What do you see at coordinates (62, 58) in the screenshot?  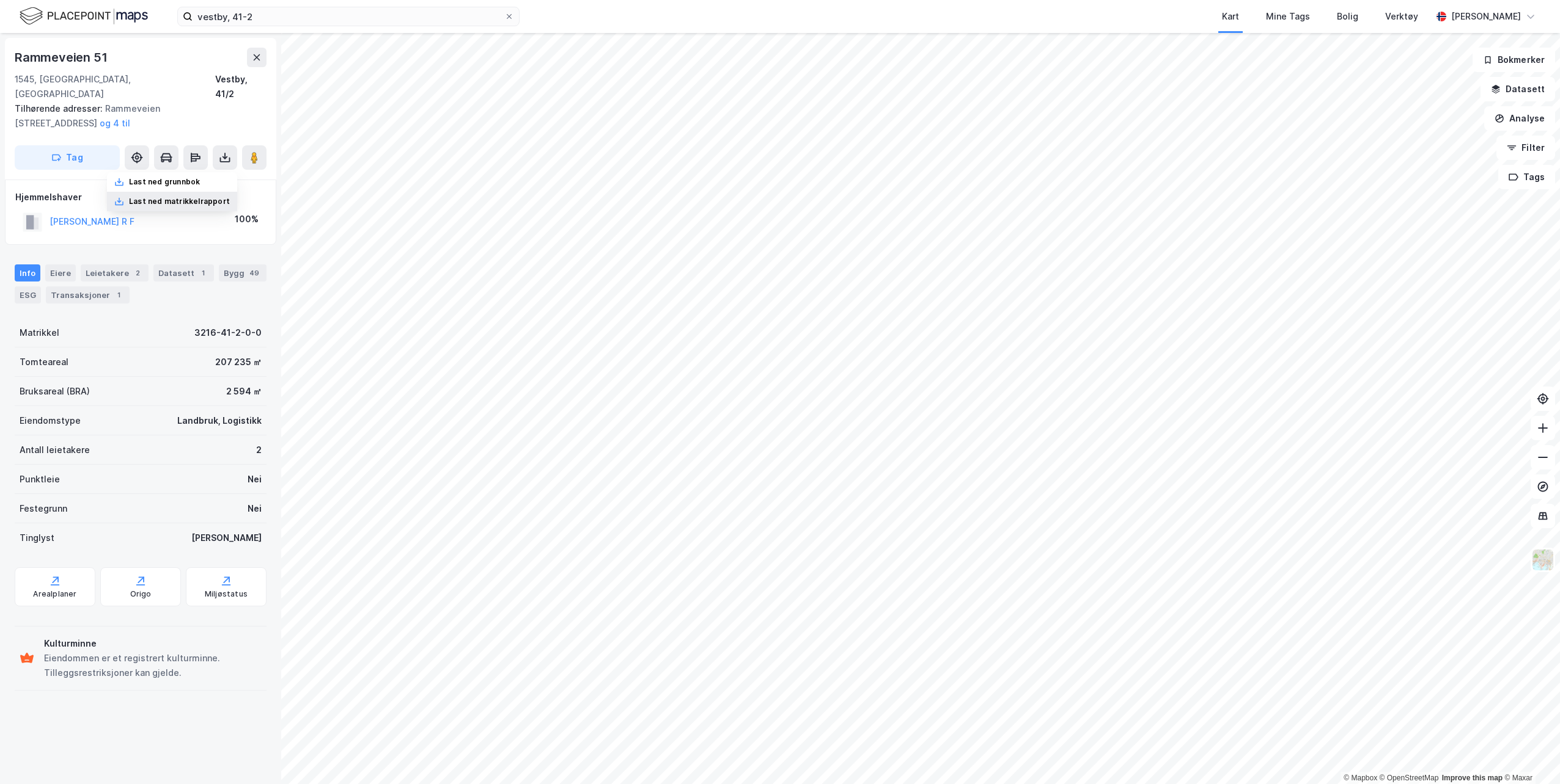 I see `div: Rammeveien 51` at bounding box center [62, 58].